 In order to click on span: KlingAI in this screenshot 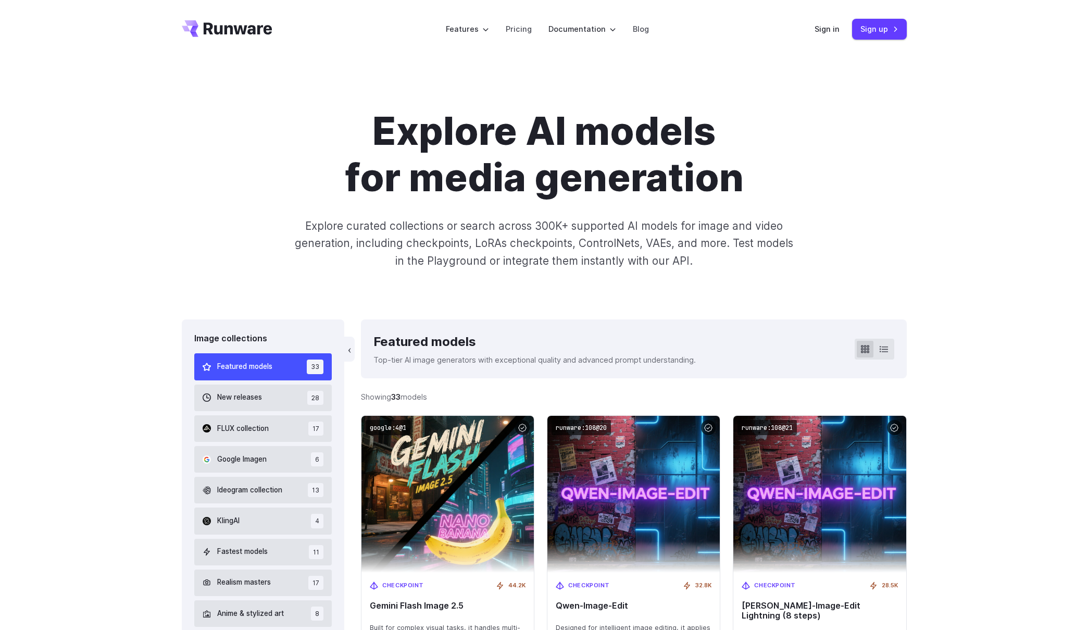, I will do `click(228, 521)`.